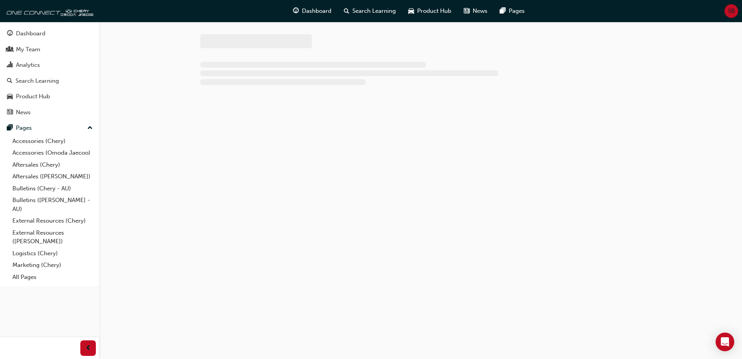 The height and width of the screenshot is (359, 742). Describe the element at coordinates (28, 49) in the screenshot. I see `div: My Team` at that location.